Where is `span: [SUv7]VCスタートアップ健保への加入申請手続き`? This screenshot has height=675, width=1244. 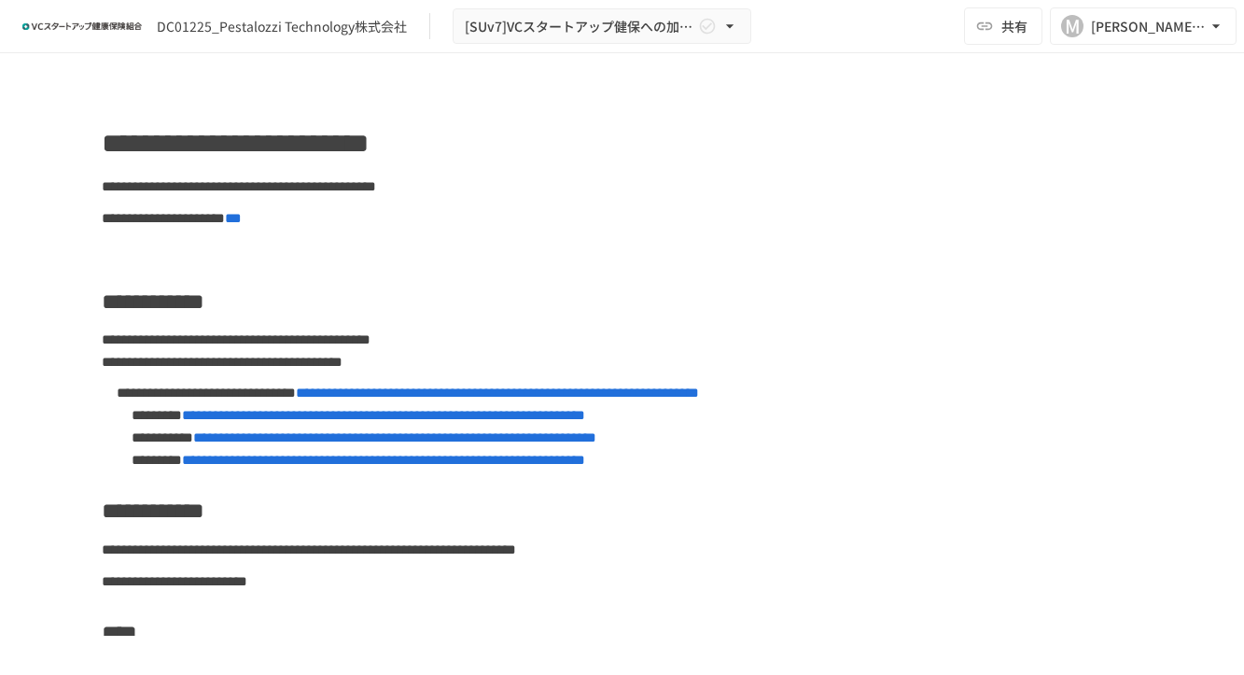 span: [SUv7]VCスタートアップ健保への加入申請手続き is located at coordinates (580, 26).